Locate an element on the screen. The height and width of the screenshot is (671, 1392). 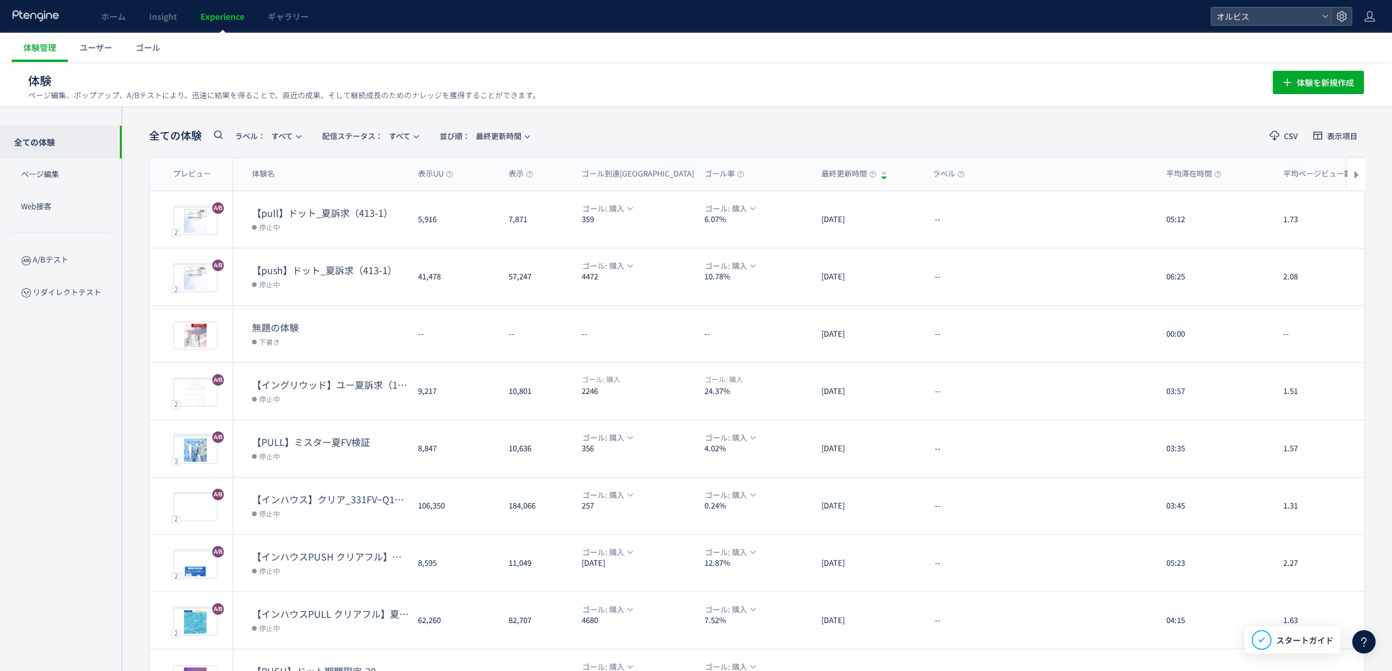
dt: 4472 is located at coordinates (638, 277).